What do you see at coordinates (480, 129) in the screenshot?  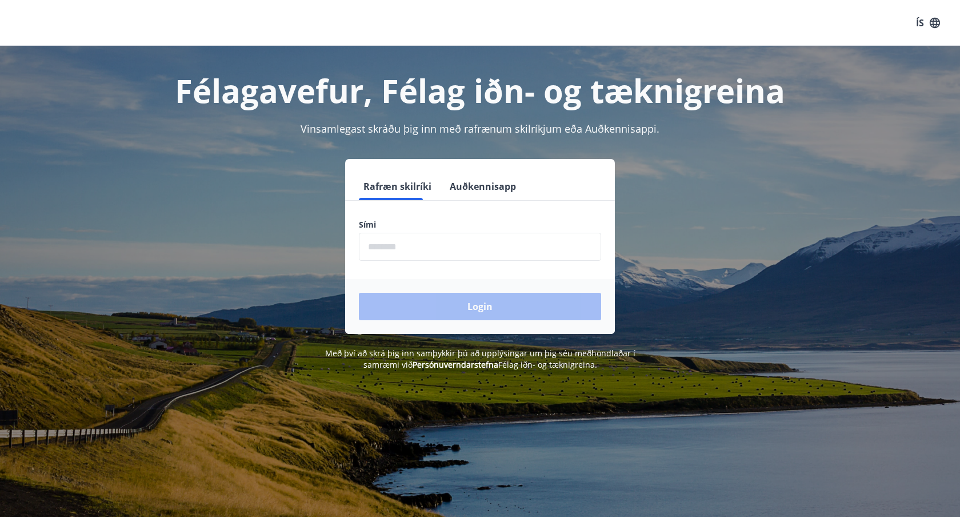 I see `span: Vinsamlegast skráðu þig inn með rafrænum skilríkjum eða Auðkennisappi.` at bounding box center [480, 129].